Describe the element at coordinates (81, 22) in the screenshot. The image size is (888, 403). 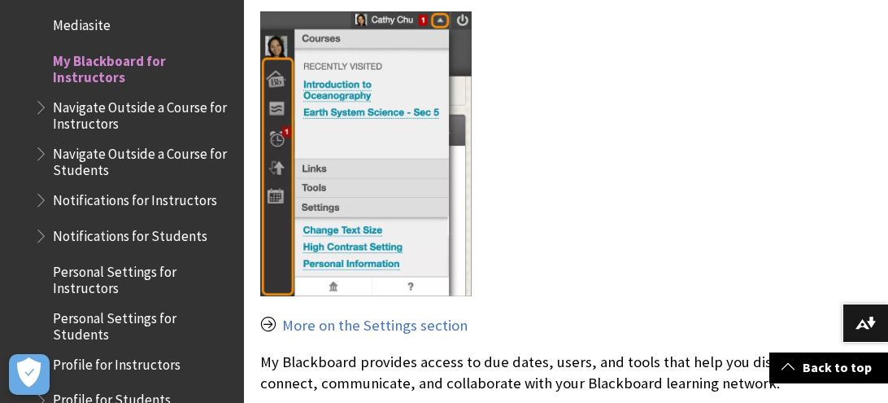
I see `span: Mediasite` at that location.